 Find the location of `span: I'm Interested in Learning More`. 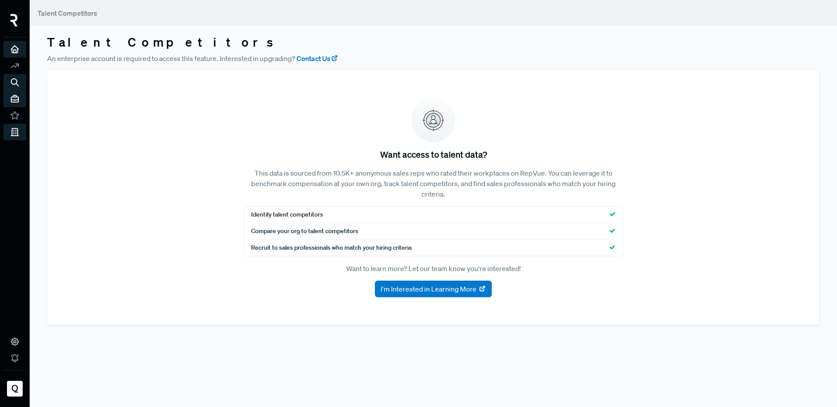

span: I'm Interested in Learning More is located at coordinates (429, 289).